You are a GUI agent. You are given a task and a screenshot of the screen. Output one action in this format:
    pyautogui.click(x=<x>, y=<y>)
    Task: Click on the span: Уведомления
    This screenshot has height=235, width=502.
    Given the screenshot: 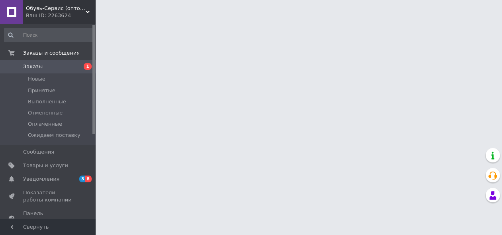 What is the action you would take?
    pyautogui.click(x=41, y=179)
    